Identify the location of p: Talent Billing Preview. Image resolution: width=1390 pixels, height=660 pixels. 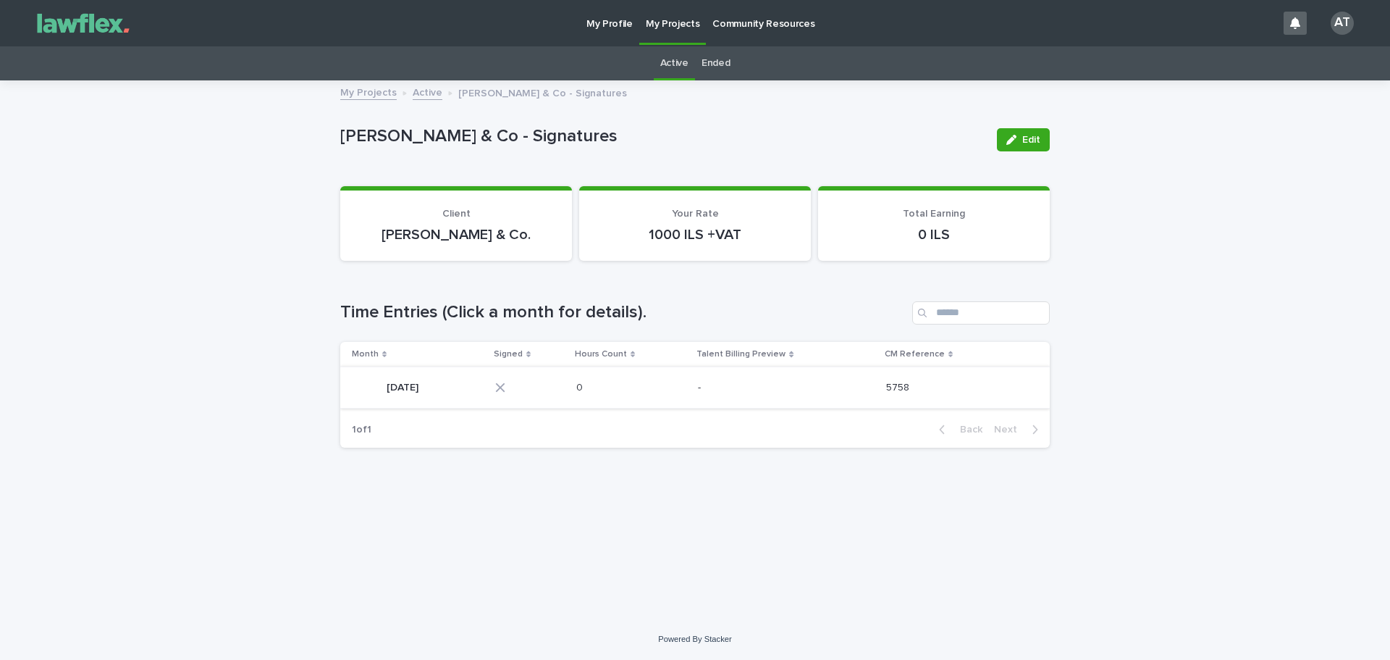
(741, 354).